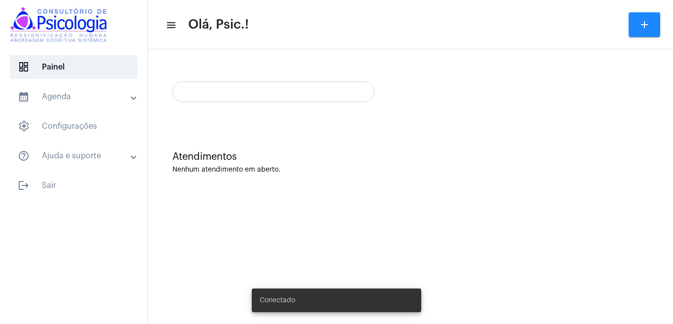  I want to click on div: Atendimentos, so click(411, 157).